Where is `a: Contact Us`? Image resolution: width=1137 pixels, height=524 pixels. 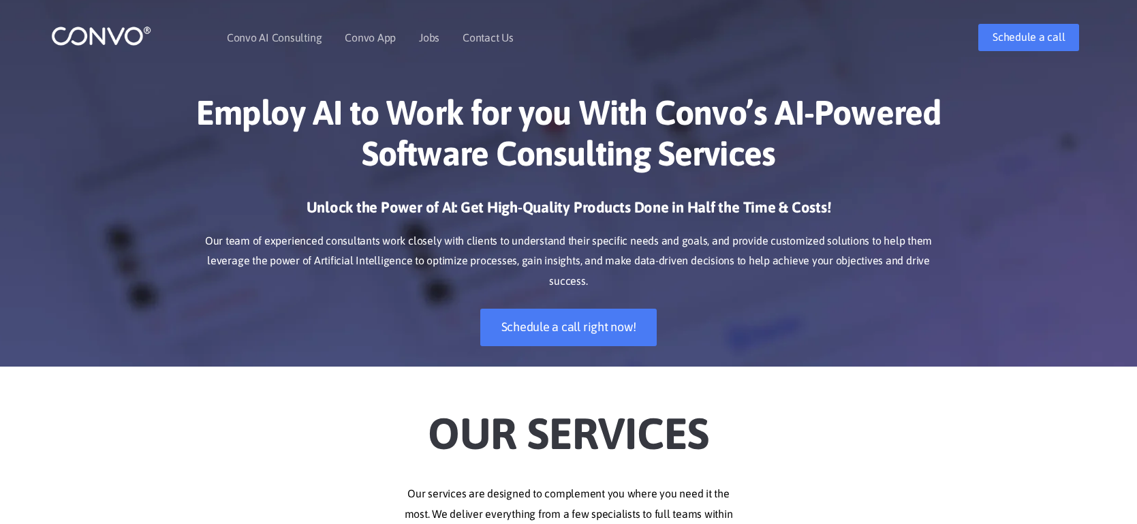
a: Contact Us is located at coordinates (488, 37).